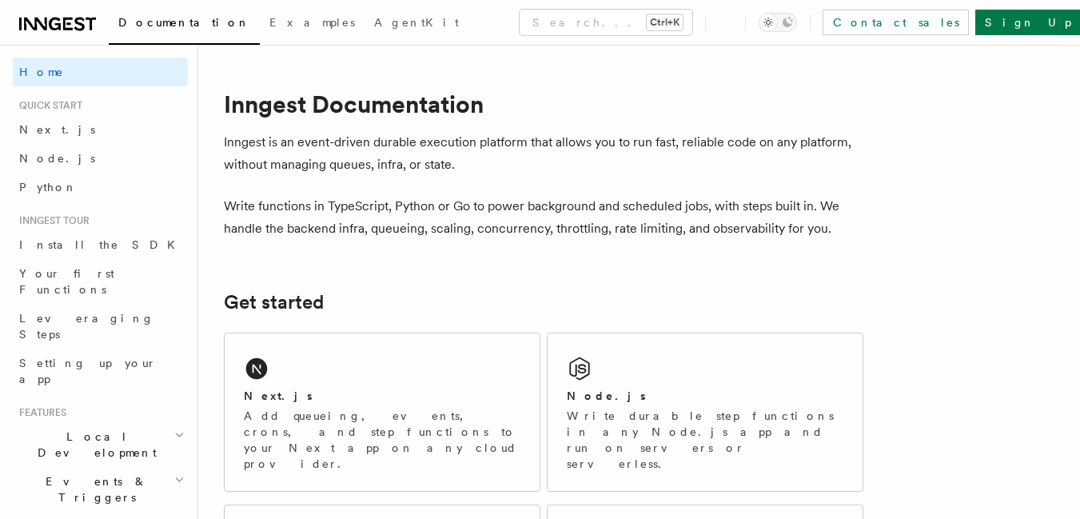  Describe the element at coordinates (100, 281) in the screenshot. I see `a: Your first Functions` at that location.